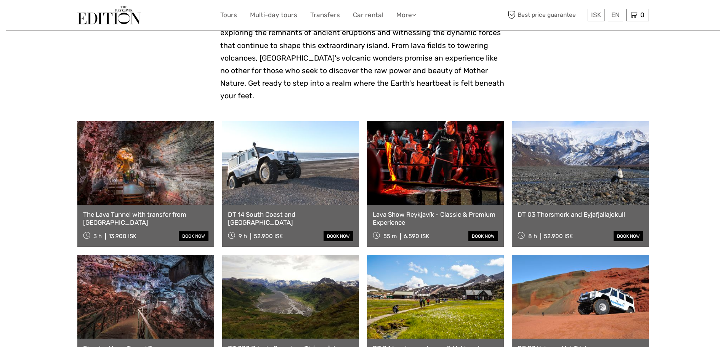  I want to click on a: Tours, so click(229, 15).